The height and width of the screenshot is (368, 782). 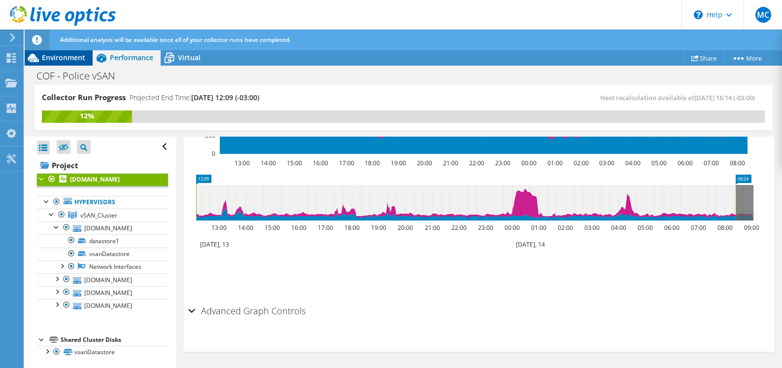 What do you see at coordinates (175, 39) in the screenshot?
I see `span: Additional analysis will be available once all of your collector runs have completed.` at bounding box center [175, 39].